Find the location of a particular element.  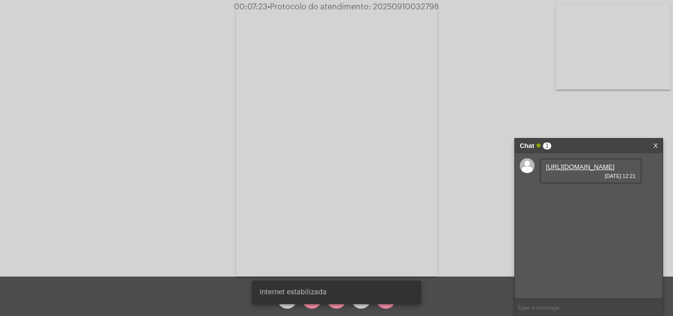

strong: Chat is located at coordinates (527, 146).